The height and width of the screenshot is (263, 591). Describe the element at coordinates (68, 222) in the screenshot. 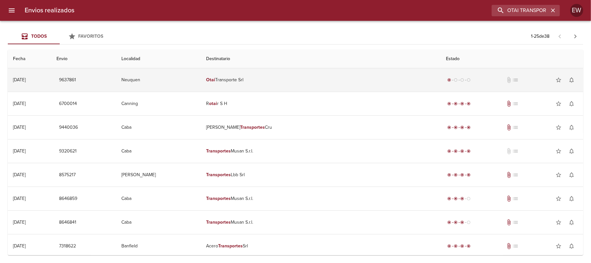

I see `span: 8646841` at that location.